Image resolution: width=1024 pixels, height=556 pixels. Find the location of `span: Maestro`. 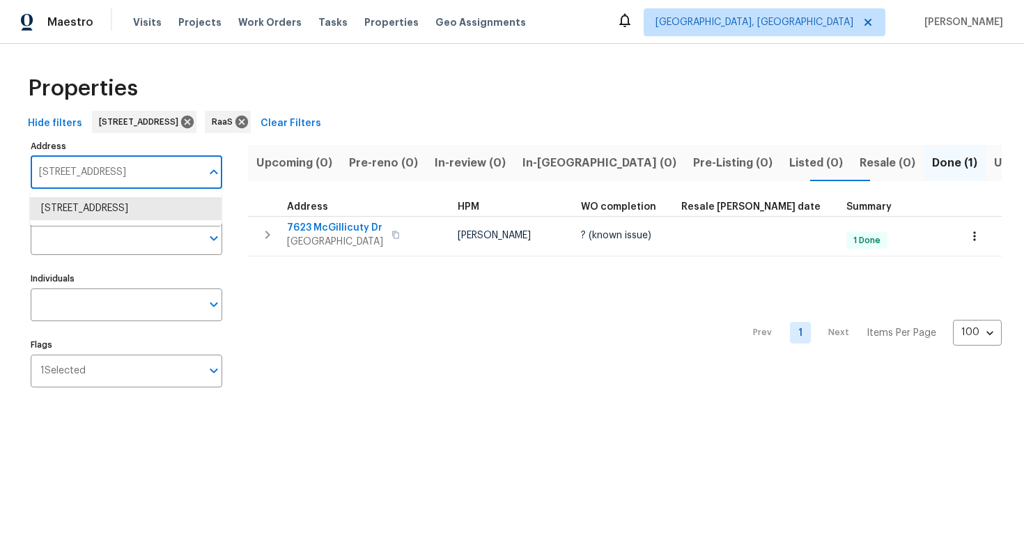

span: Maestro is located at coordinates (70, 22).